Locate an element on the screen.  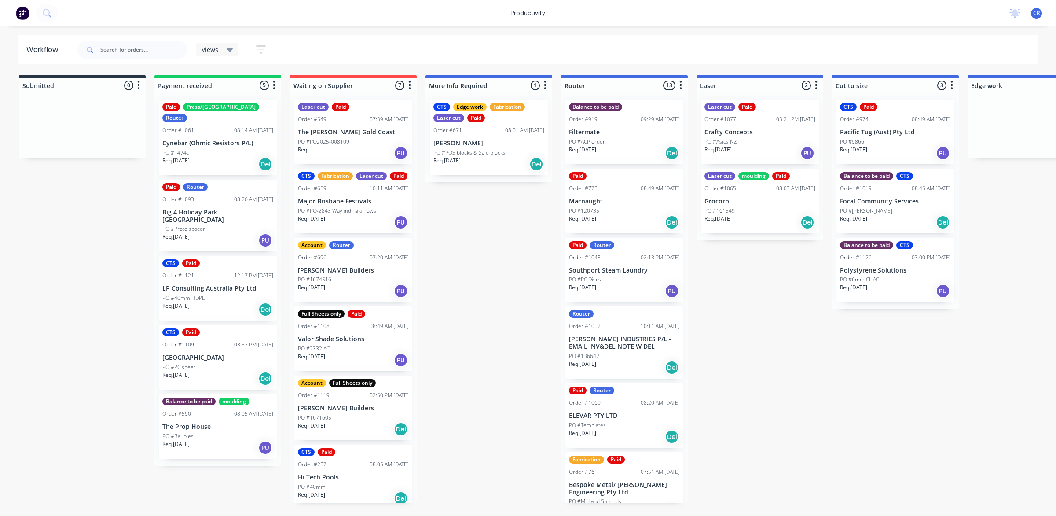
div: Order #1126 is located at coordinates (856, 257).